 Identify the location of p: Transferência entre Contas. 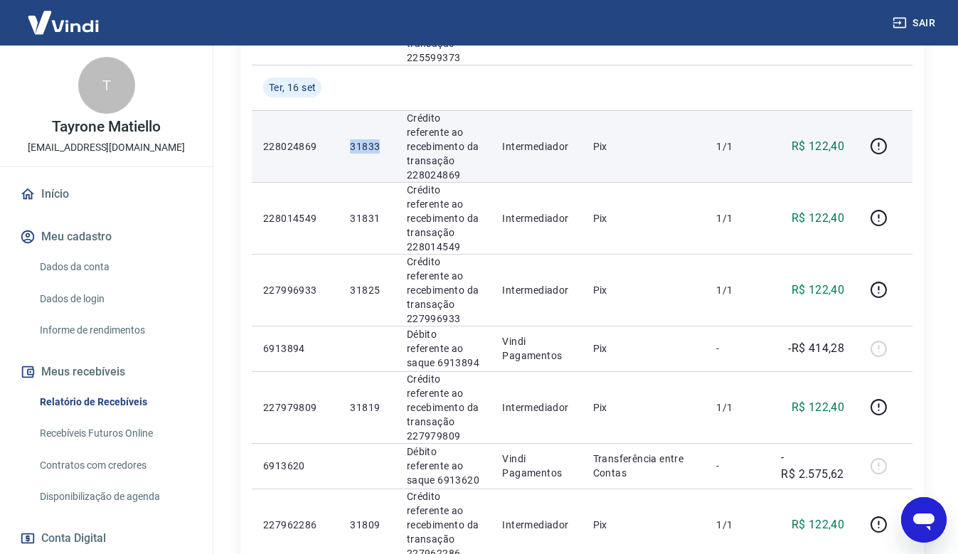
(644, 466).